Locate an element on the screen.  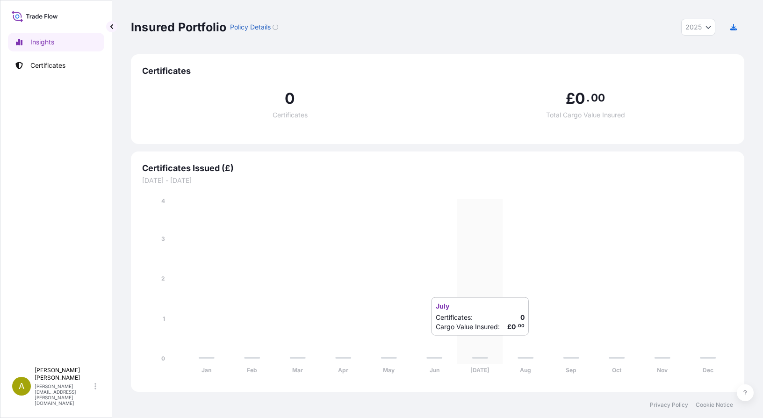
p: Insured Portfolio is located at coordinates (179, 27).